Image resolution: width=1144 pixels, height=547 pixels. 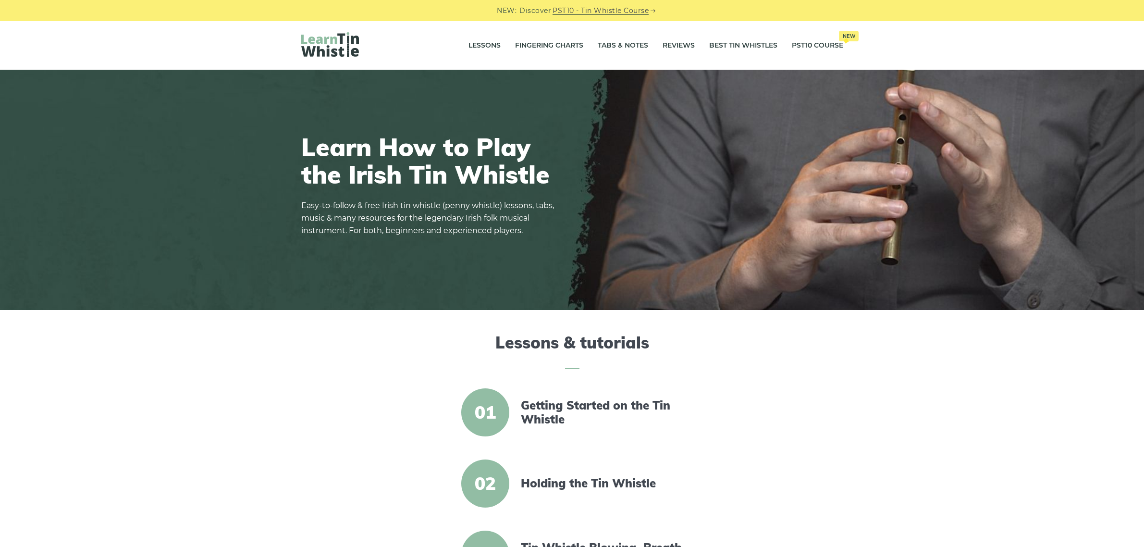 I want to click on span: New, so click(x=849, y=36).